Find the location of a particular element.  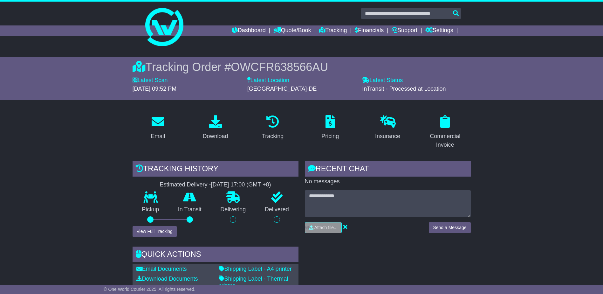

p: Pickup is located at coordinates (151, 210).